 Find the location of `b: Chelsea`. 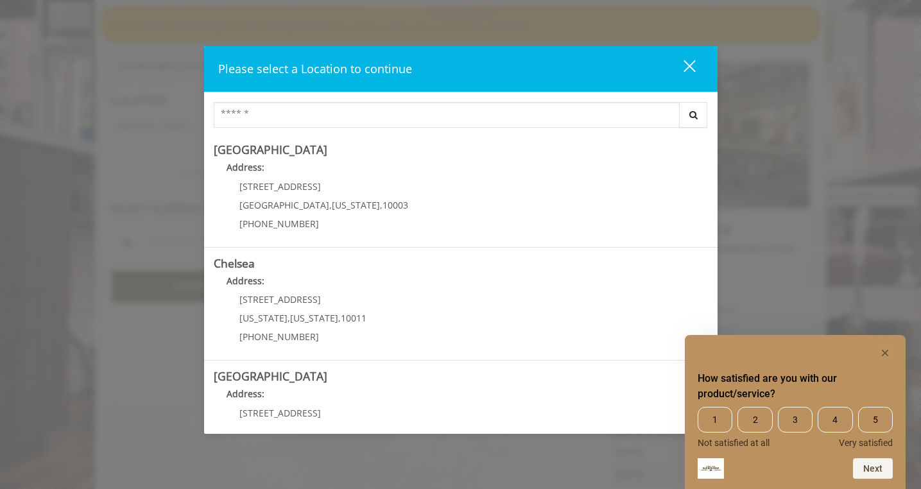

b: Chelsea is located at coordinates (234, 263).